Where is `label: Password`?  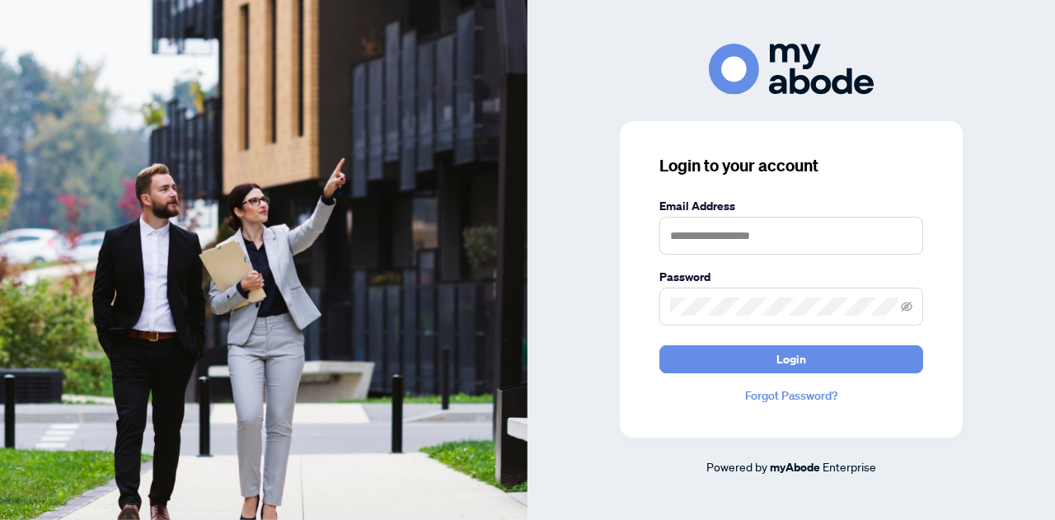
label: Password is located at coordinates (792, 277).